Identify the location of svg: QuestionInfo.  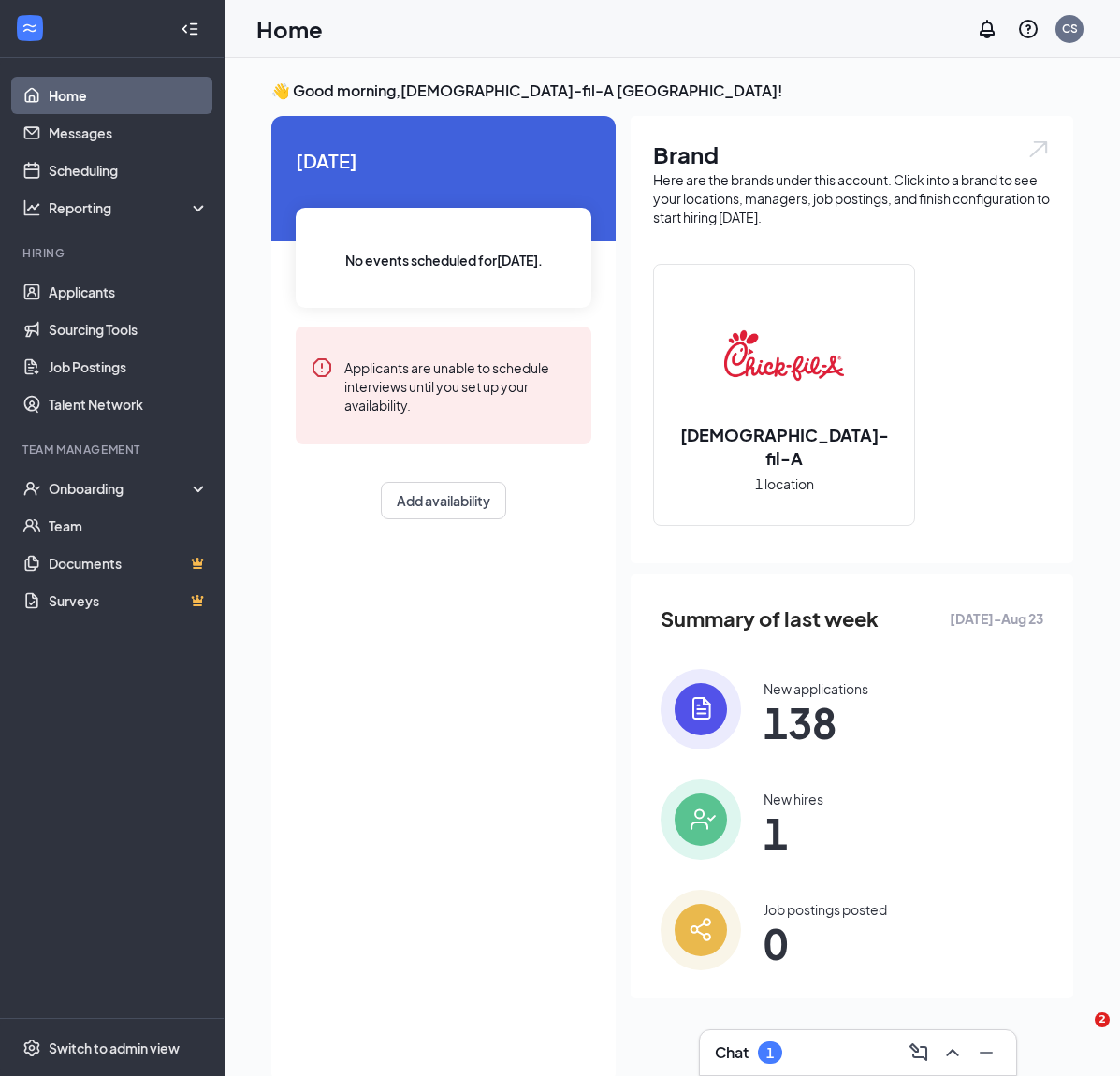
(1028, 29).